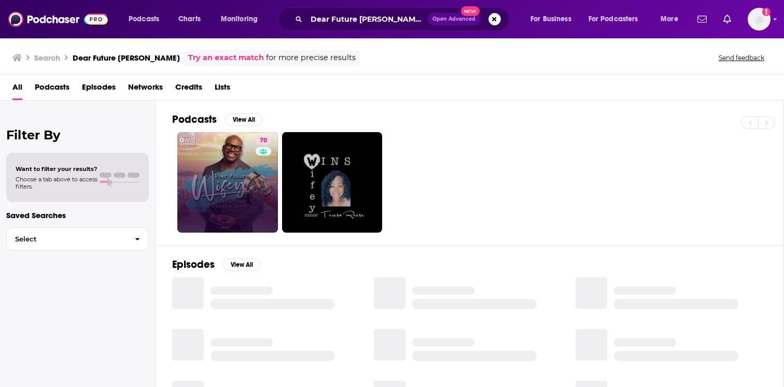 The width and height of the screenshot is (784, 387). Describe the element at coordinates (470, 11) in the screenshot. I see `span: New` at that location.